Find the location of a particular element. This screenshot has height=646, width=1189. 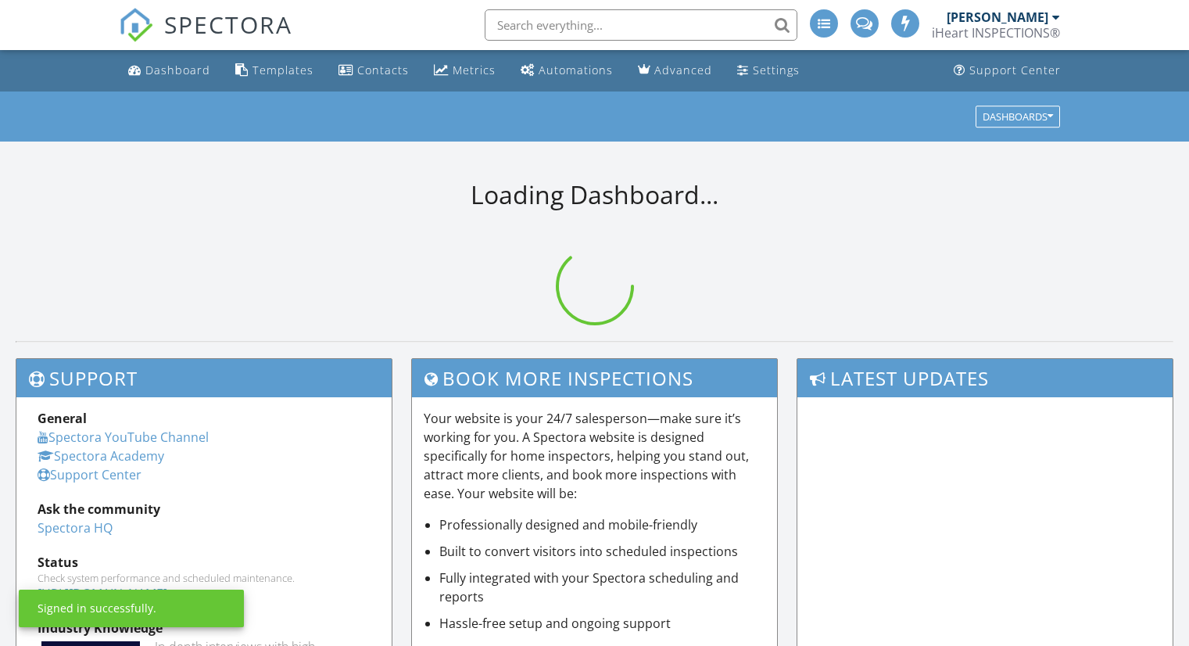

div: iHeart INSPECTIONS® is located at coordinates (996, 33).